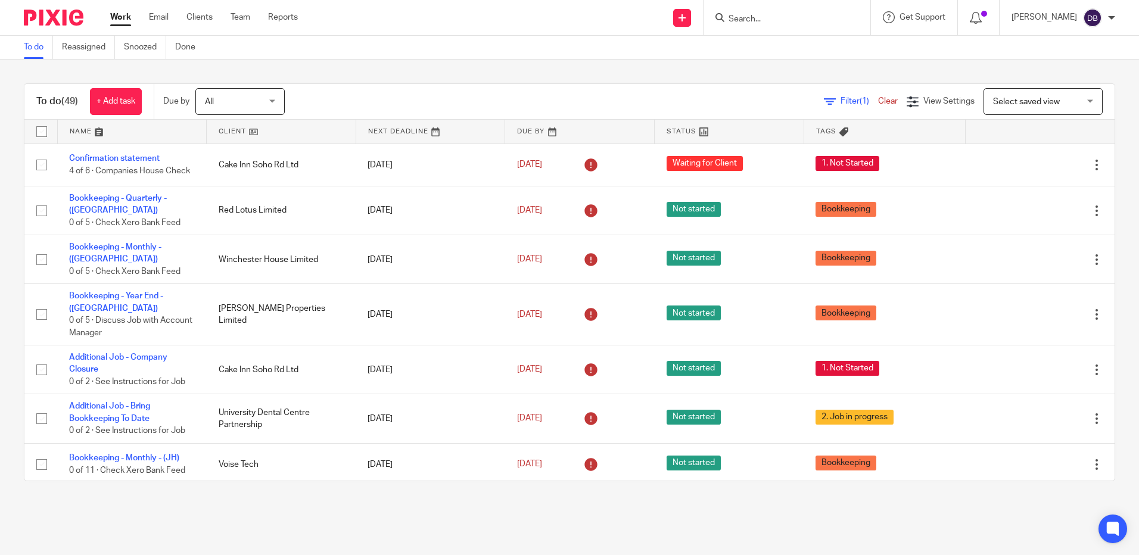 The width and height of the screenshot is (1139, 555). Describe the element at coordinates (124, 458) in the screenshot. I see `a: Bookkeeping - Monthly - (JH)` at that location.